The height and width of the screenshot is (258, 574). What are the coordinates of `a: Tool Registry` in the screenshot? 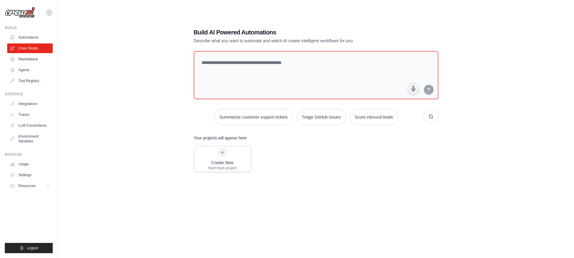 It's located at (30, 81).